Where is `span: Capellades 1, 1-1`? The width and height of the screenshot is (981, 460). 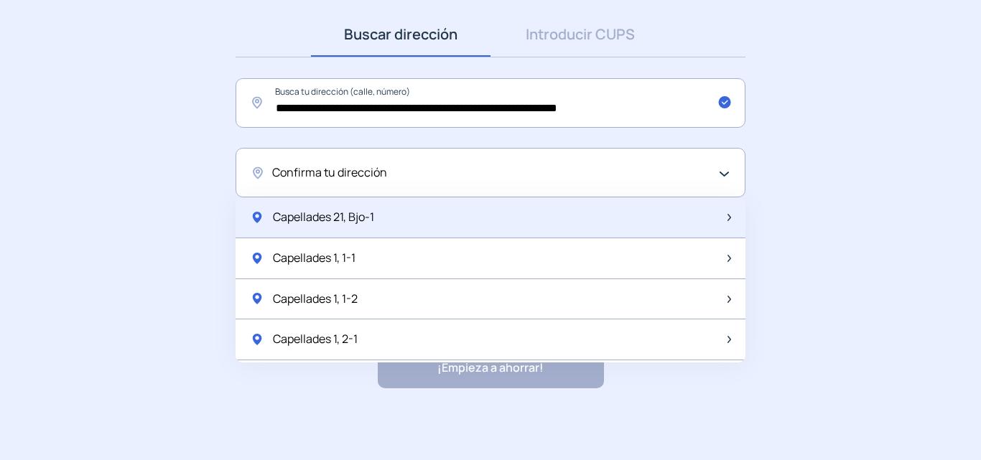
span: Capellades 1, 1-1 is located at coordinates (314, 259).